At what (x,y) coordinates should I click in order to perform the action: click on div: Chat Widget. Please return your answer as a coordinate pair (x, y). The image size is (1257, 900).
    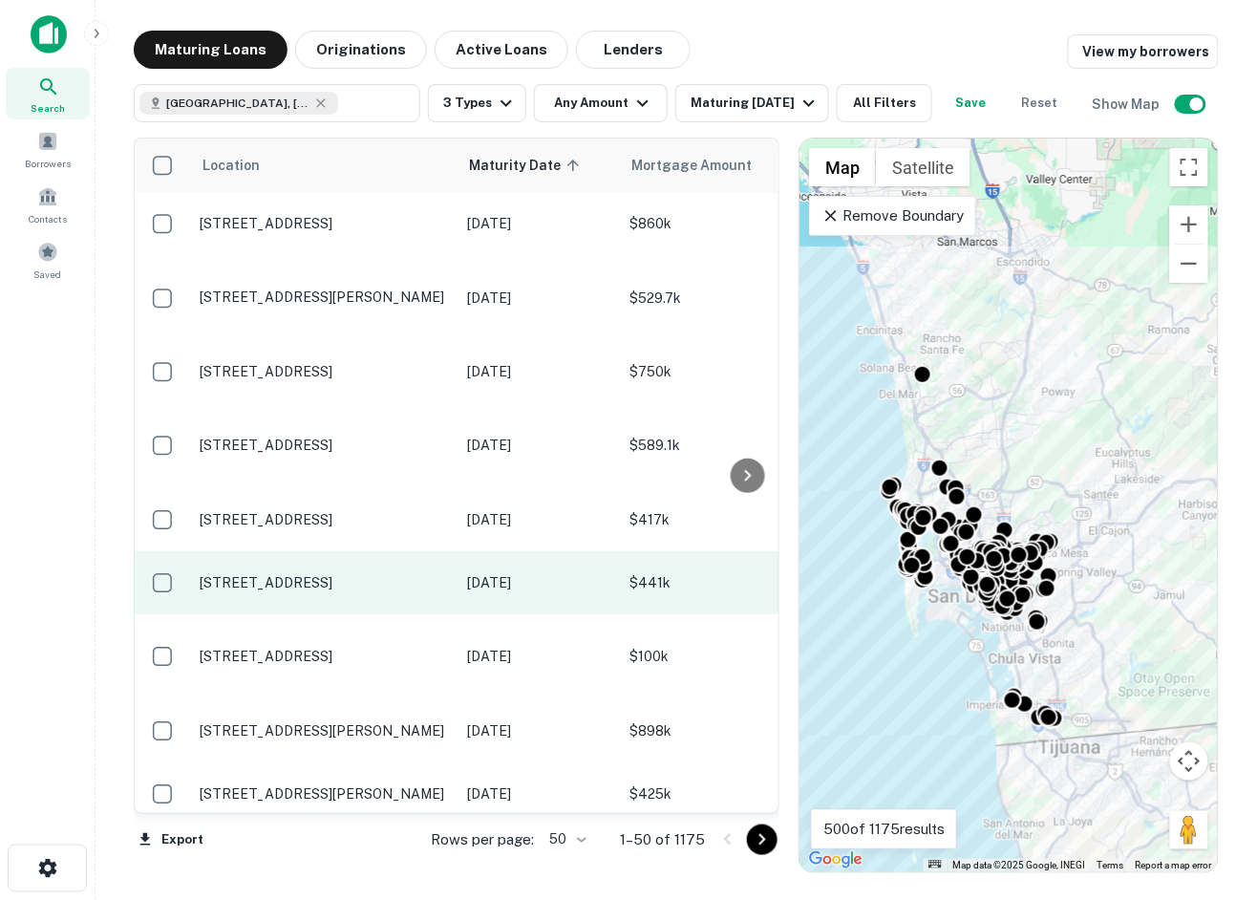
    Looking at the image, I should click on (1209, 793).